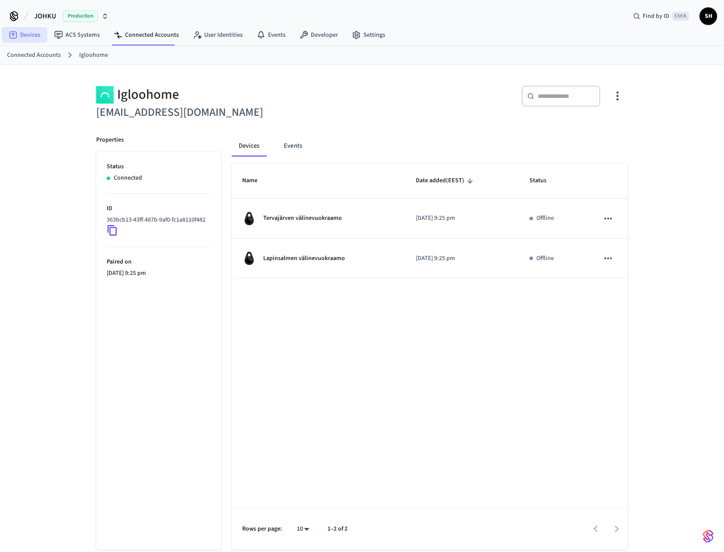  Describe the element at coordinates (24, 35) in the screenshot. I see `a: Devices` at that location.